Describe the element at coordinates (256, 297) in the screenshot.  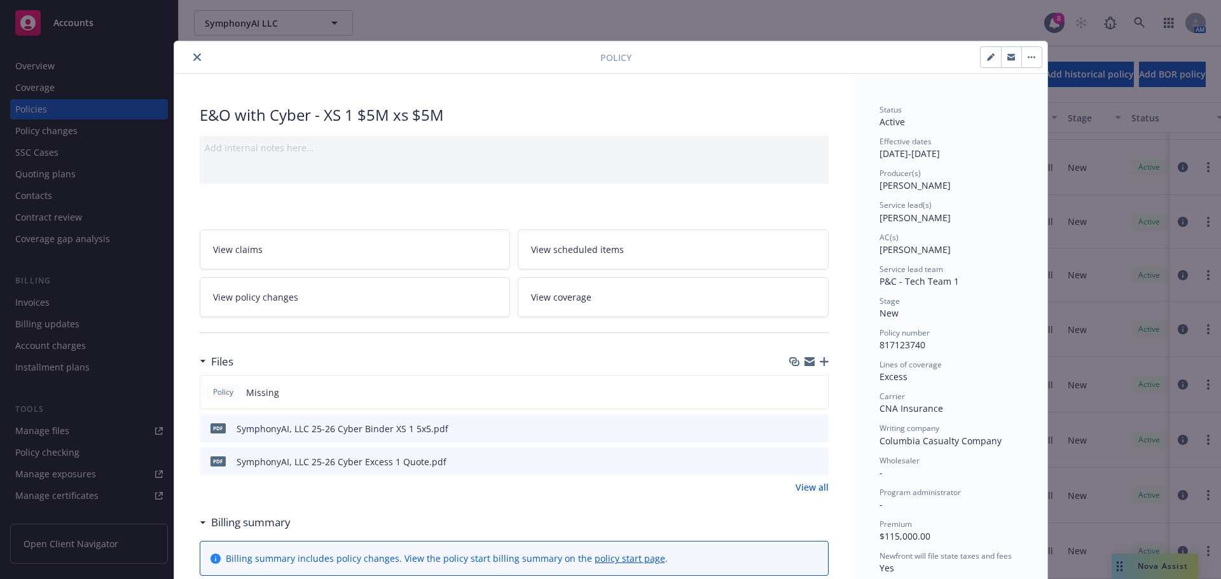
I see `span: View policy changes` at that location.